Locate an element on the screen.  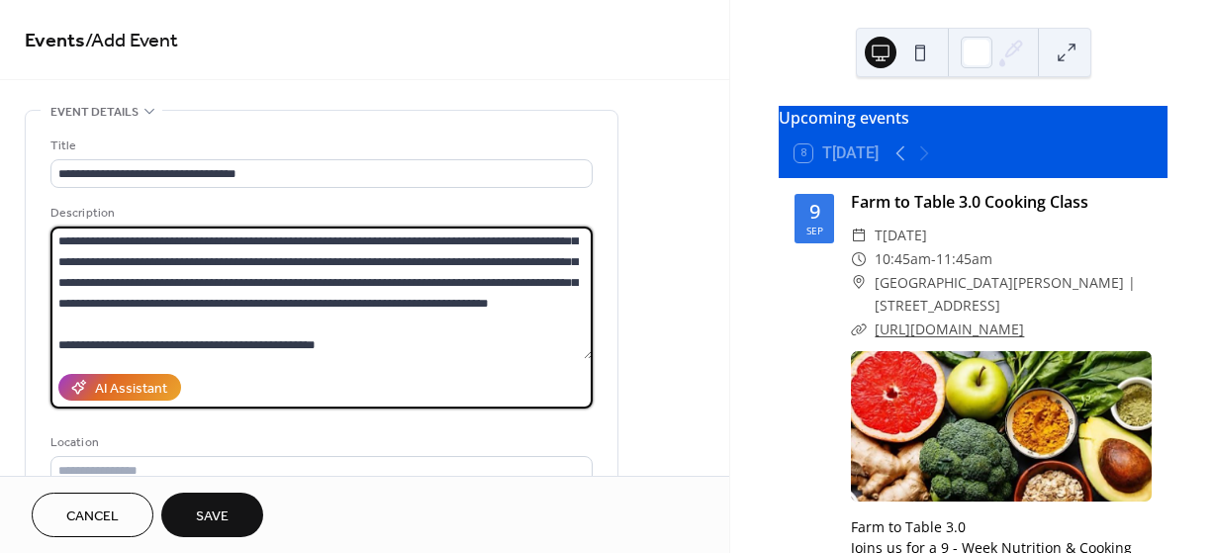
a: Farm to Table 3.0 Cooking Class is located at coordinates (970, 202).